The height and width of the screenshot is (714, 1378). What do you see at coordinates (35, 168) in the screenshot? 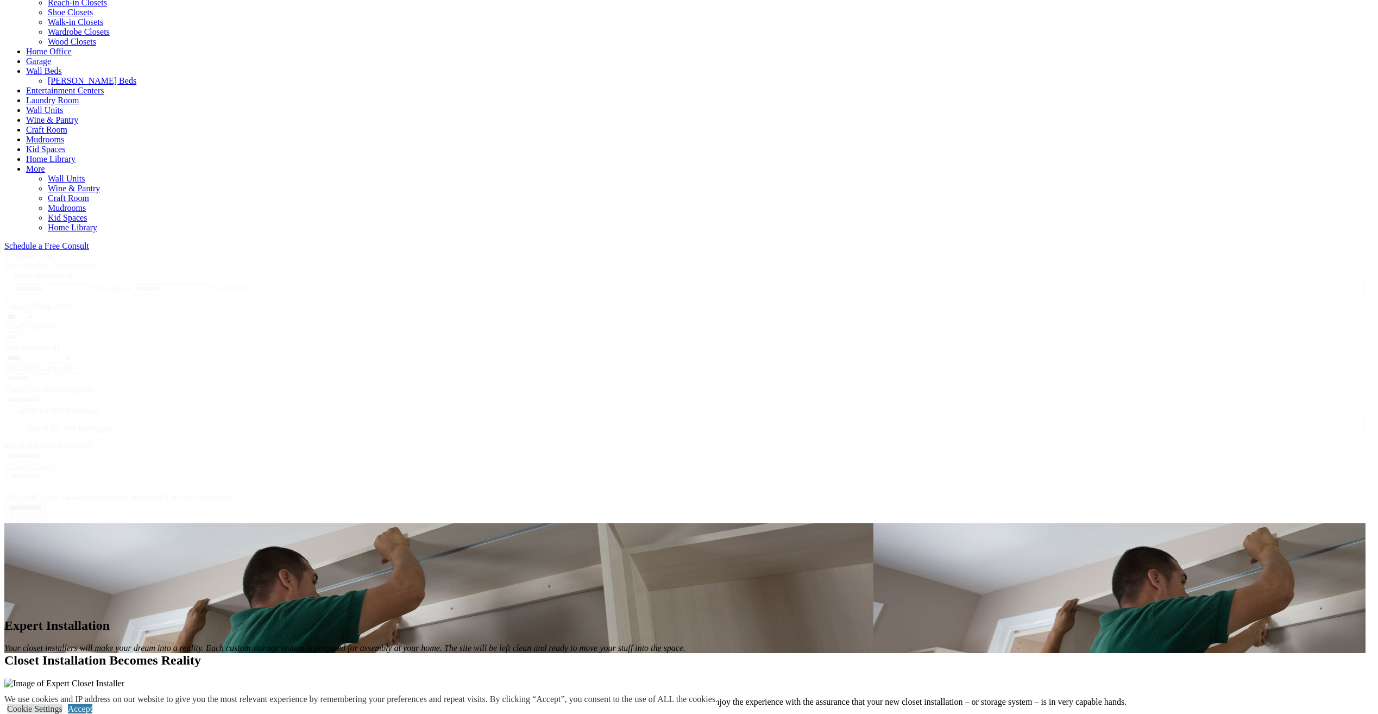
I see `a: More menu text will display only on big screen` at bounding box center [35, 168].